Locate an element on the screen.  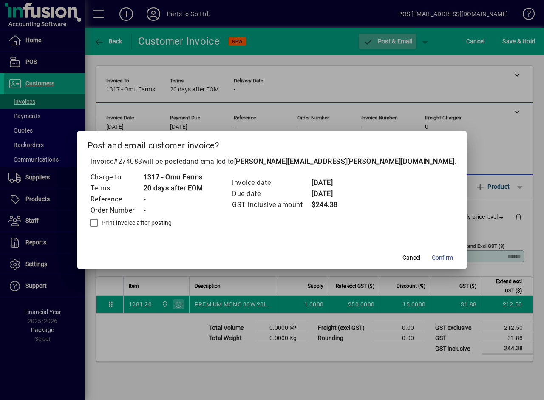
td: 1317 - Omu Farms is located at coordinates (173, 177).